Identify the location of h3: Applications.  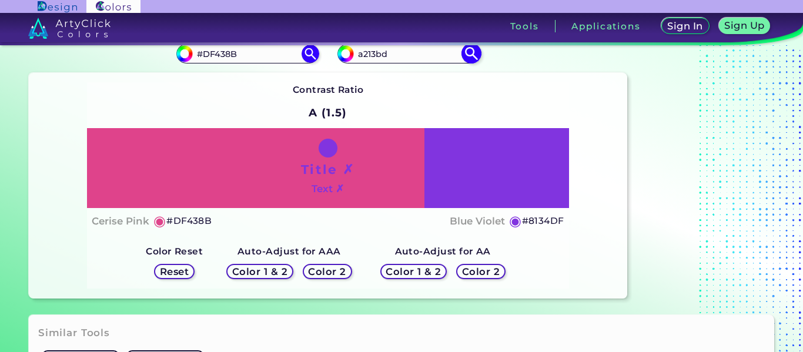
(606, 26).